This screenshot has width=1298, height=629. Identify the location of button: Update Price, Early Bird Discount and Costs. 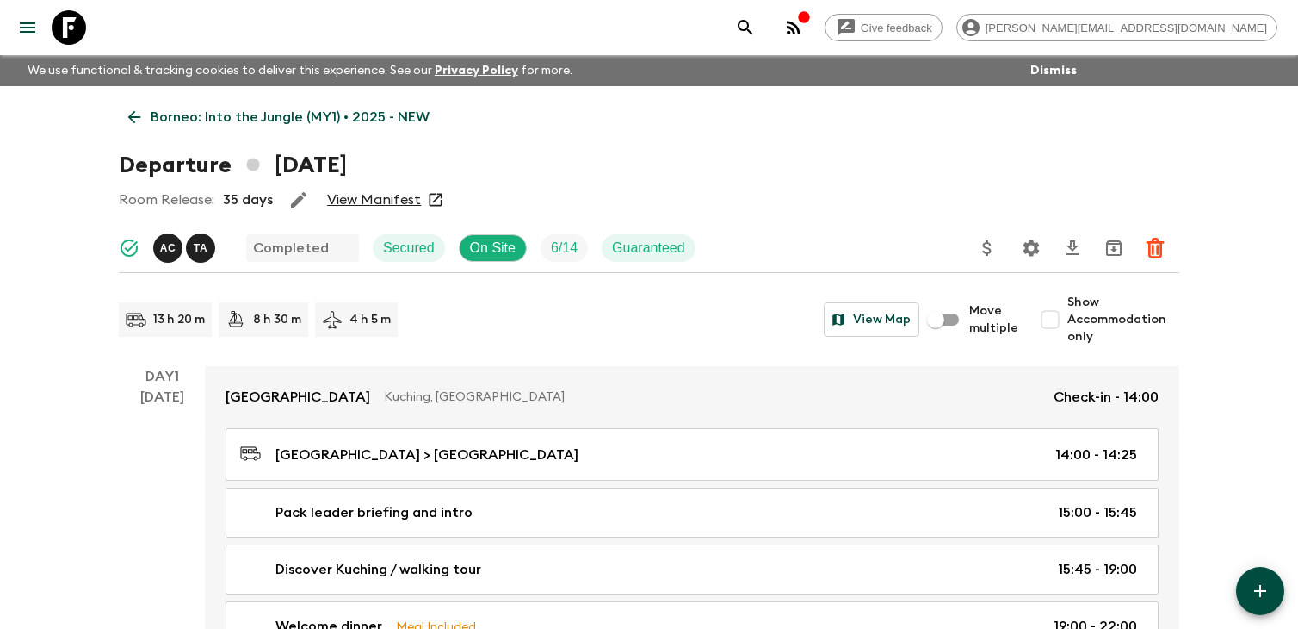
(988, 248).